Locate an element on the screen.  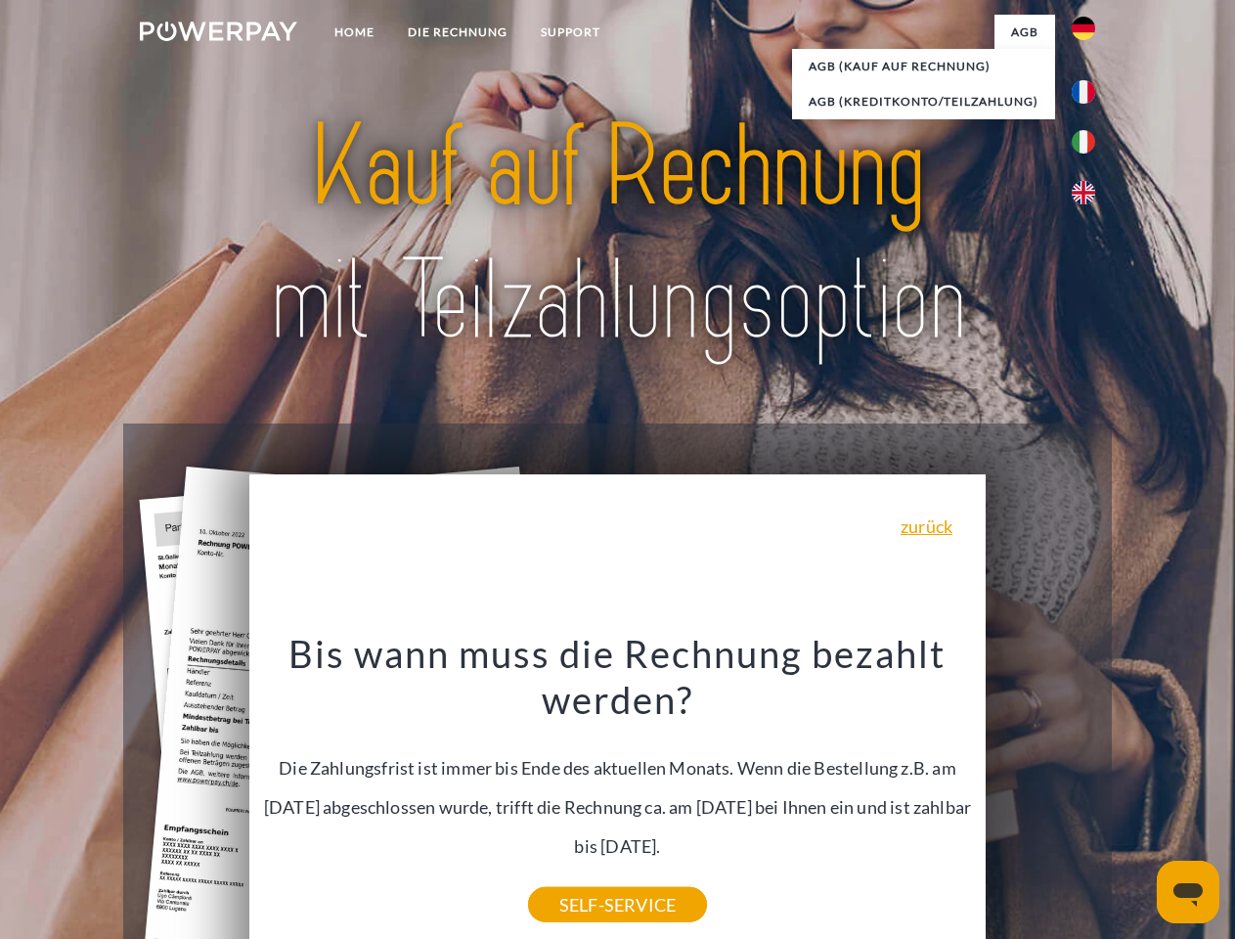
a: AGB (Kreditkonto/Teilzahlung) is located at coordinates (923, 102).